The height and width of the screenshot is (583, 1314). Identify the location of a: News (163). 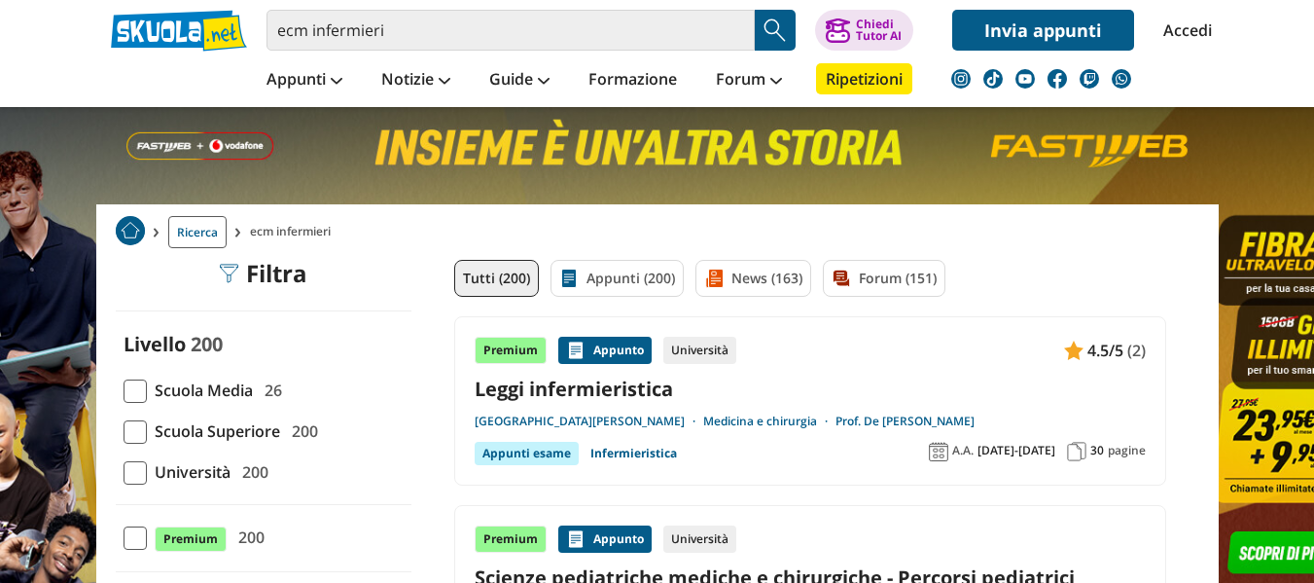
(753, 278).